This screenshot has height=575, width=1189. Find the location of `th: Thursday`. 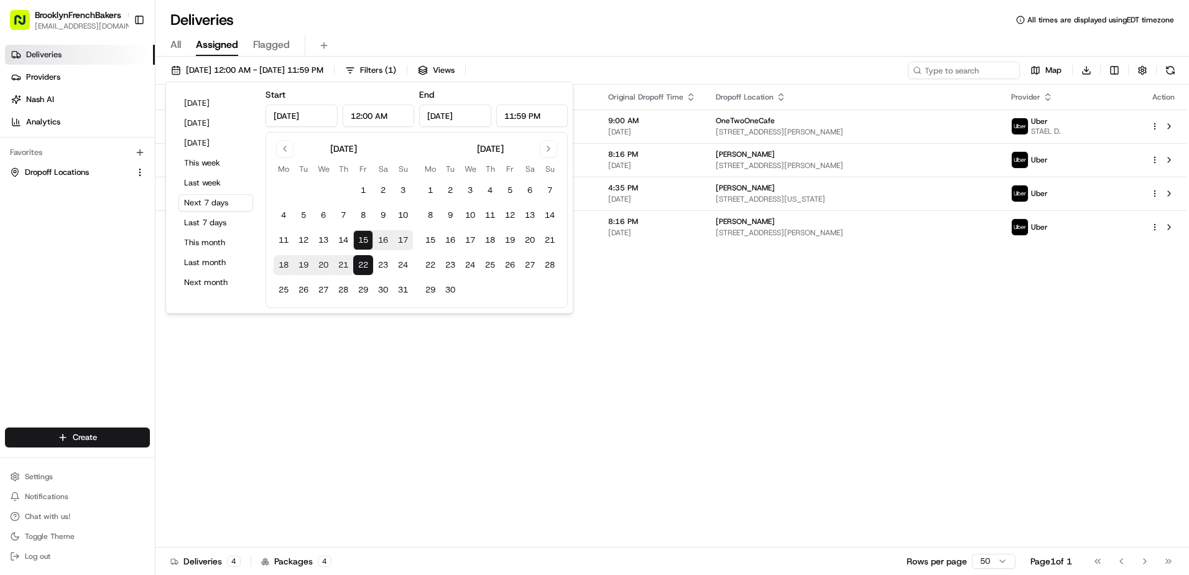

th: Thursday is located at coordinates (490, 169).